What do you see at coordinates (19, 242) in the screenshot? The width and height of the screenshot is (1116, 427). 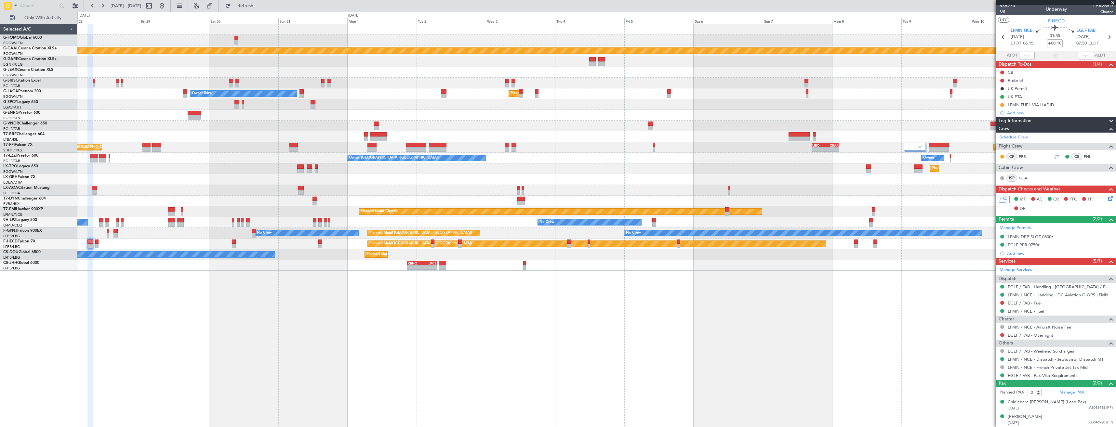 I see `a: F-HECDFalcon 7X` at bounding box center [19, 242].